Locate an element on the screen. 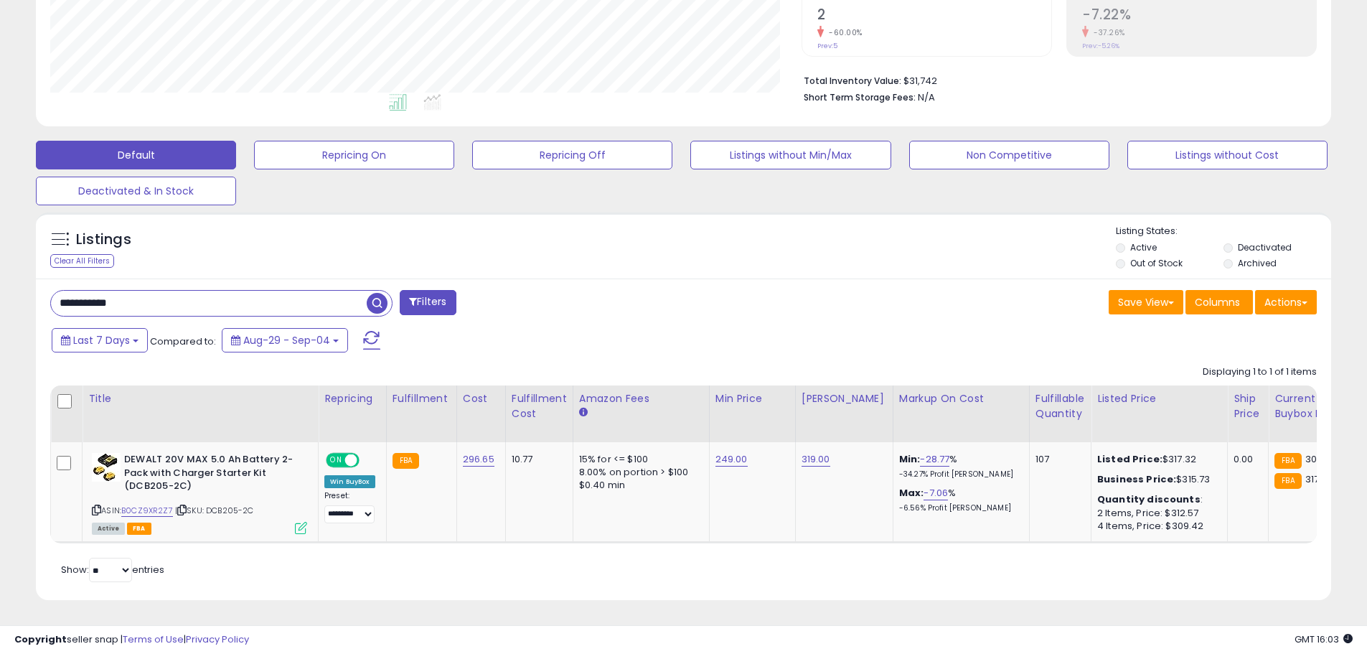  div: 0.00 is located at coordinates (1245, 459).